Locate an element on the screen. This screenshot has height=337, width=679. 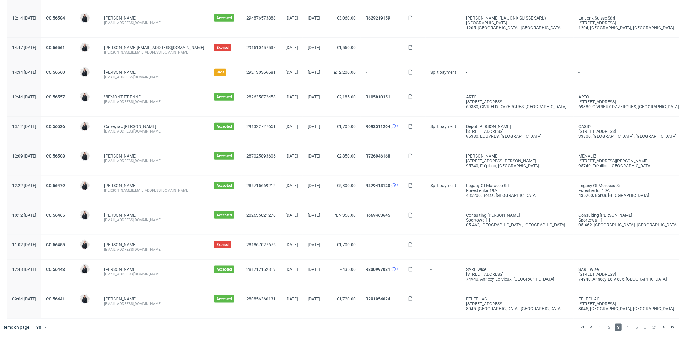
span: 21 is located at coordinates (655, 327).